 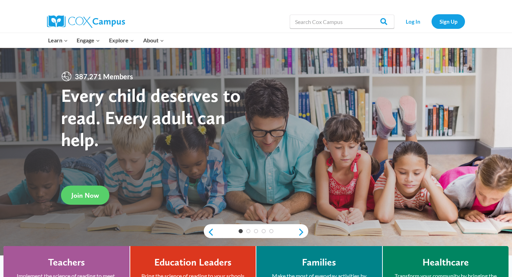 What do you see at coordinates (256, 231) in the screenshot?
I see `a: 3` at bounding box center [256, 231].